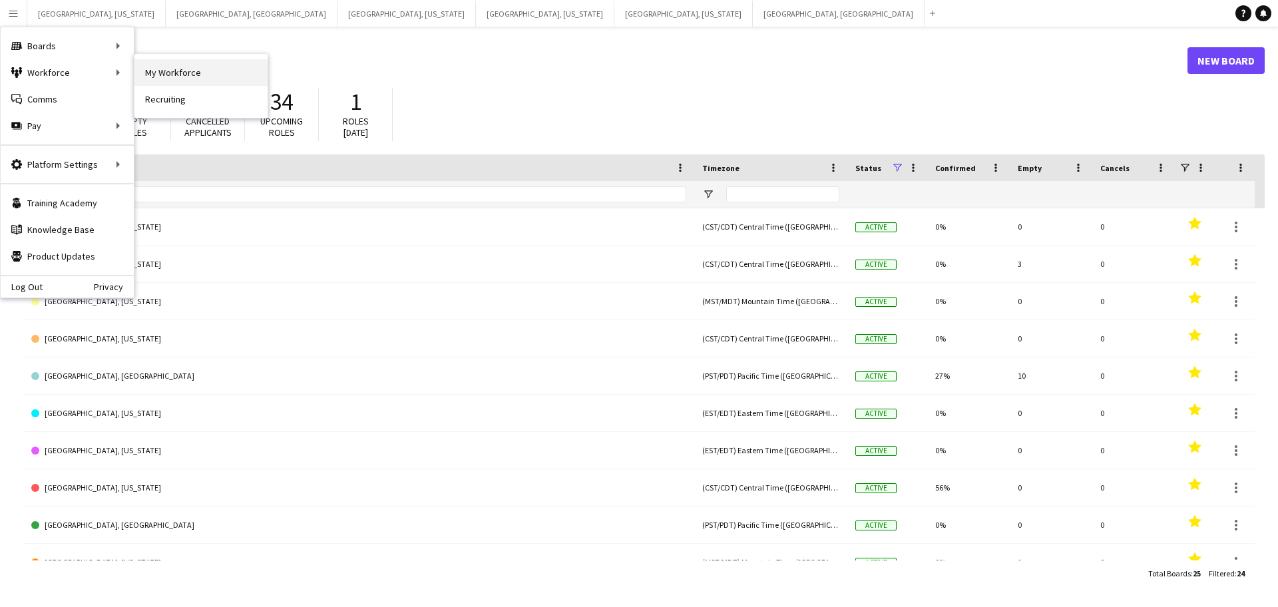 This screenshot has height=607, width=1278. Describe the element at coordinates (21, 287) in the screenshot. I see `a: Log Out` at that location.